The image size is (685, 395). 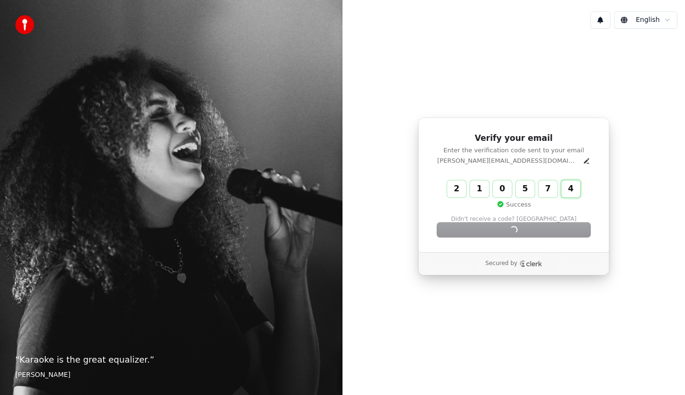 What do you see at coordinates (514, 205) in the screenshot?
I see `p: Success` at bounding box center [514, 205].